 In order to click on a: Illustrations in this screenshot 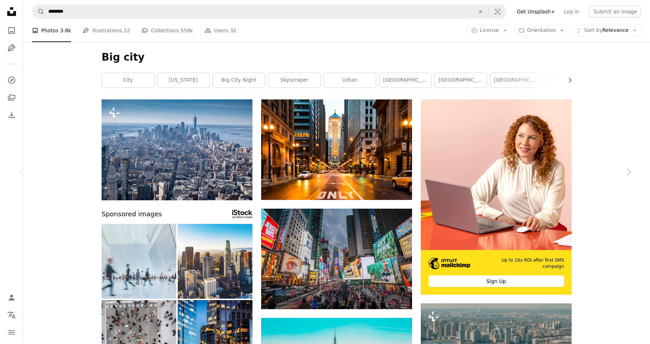, I will do `click(12, 48)`.